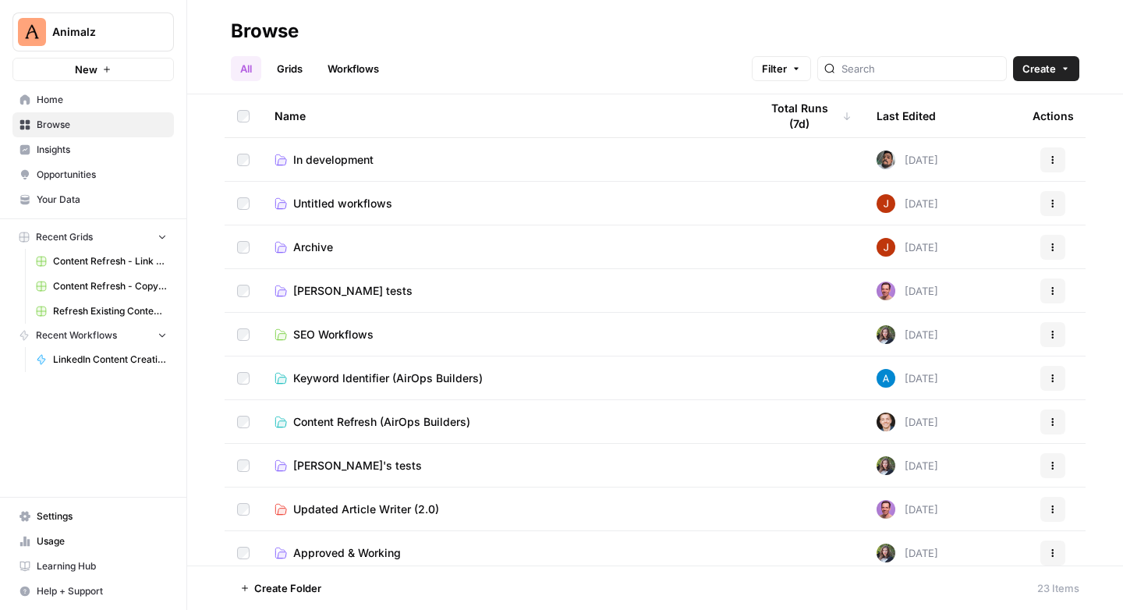  Describe the element at coordinates (93, 516) in the screenshot. I see `a: Settings` at that location.